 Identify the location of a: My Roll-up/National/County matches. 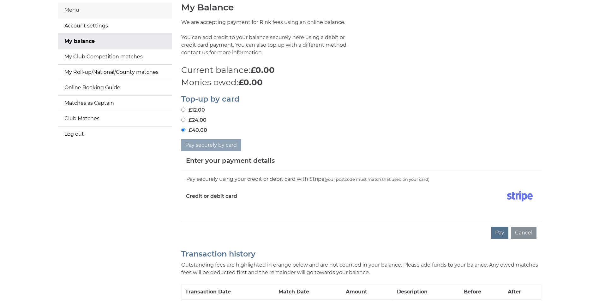
(115, 72).